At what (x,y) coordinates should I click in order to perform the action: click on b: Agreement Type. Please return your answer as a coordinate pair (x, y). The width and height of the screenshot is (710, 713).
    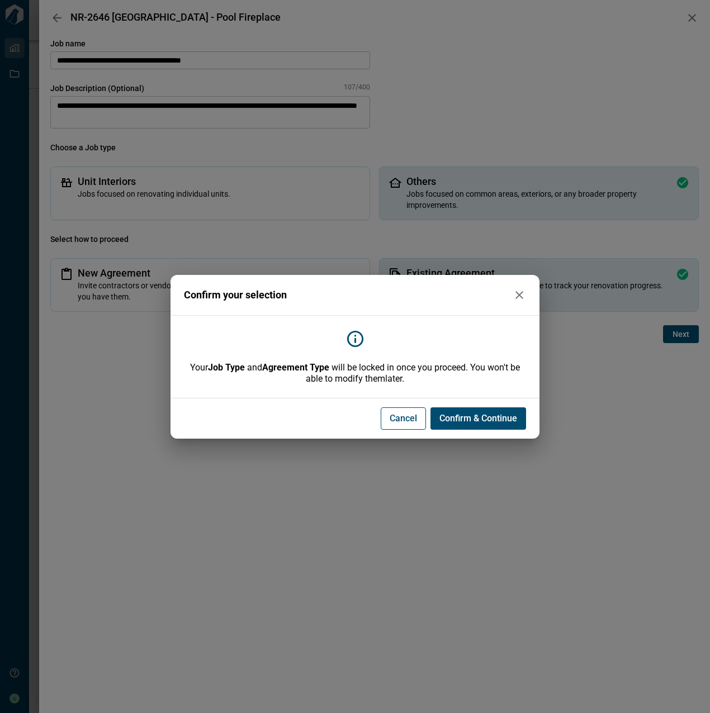
    Looking at the image, I should click on (296, 367).